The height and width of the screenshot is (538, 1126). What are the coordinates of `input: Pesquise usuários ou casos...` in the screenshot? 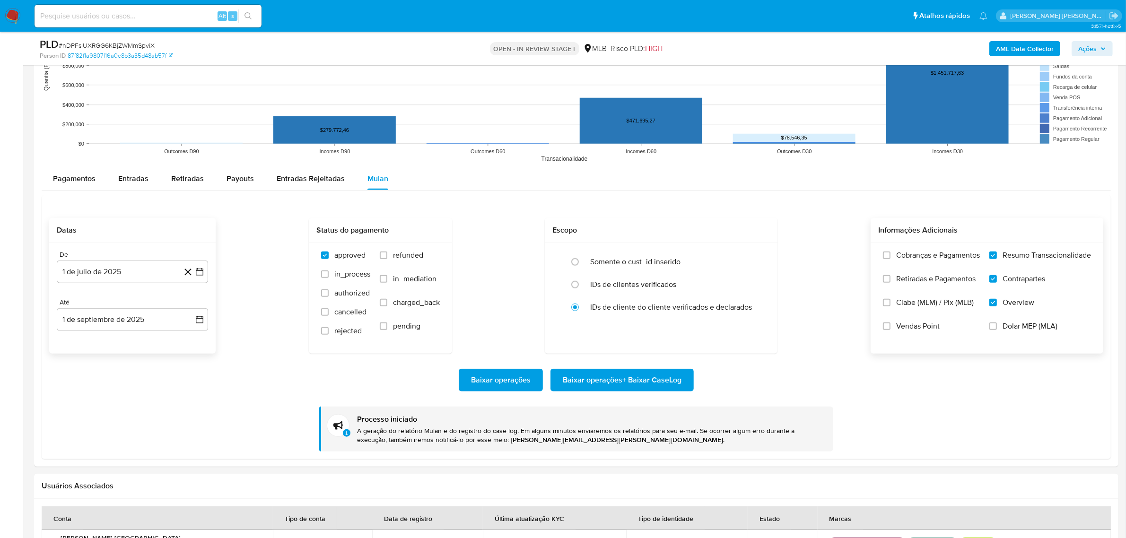 It's located at (148, 16).